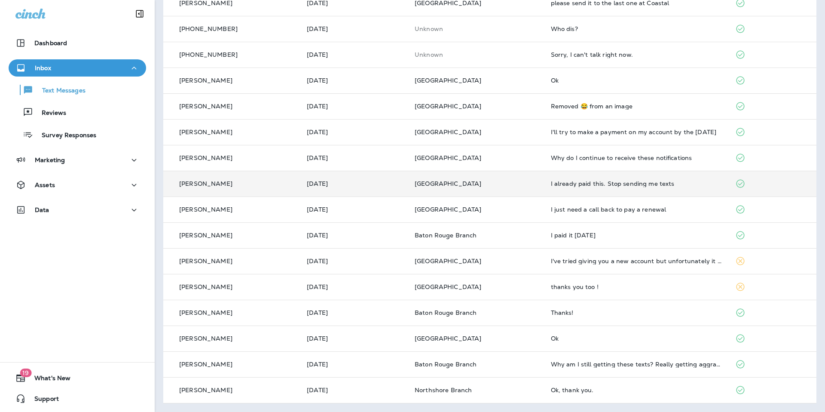 The height and width of the screenshot is (412, 825). I want to click on p: Text Messages, so click(59, 91).